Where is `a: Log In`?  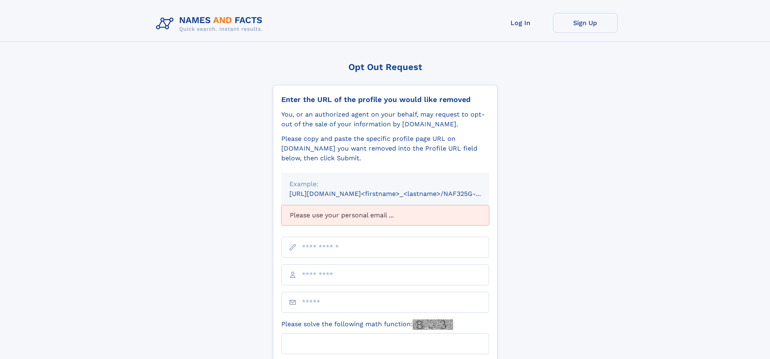
a: Log In is located at coordinates (521, 23).